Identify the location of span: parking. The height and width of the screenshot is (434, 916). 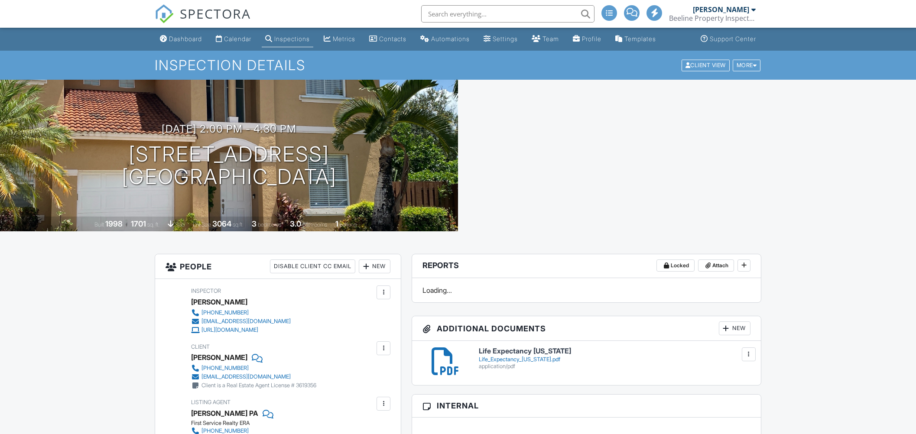
(348, 224).